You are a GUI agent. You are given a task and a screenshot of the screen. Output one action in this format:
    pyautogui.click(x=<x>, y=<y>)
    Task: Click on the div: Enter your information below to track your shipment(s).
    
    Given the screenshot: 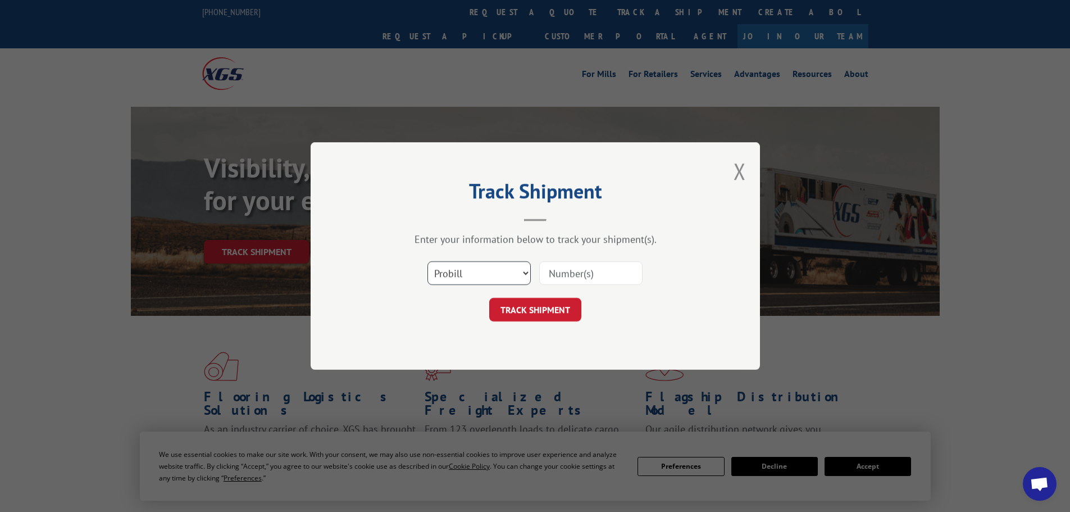 What is the action you would take?
    pyautogui.click(x=535, y=239)
    